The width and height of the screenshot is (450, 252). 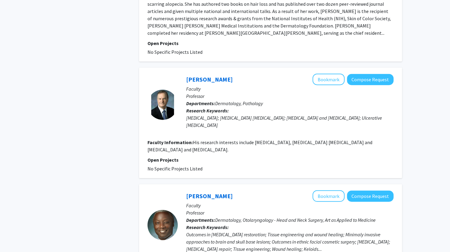 What do you see at coordinates (329, 80) in the screenshot?
I see `button: Add Grant Anhalt to Bookmarks` at bounding box center [329, 80].